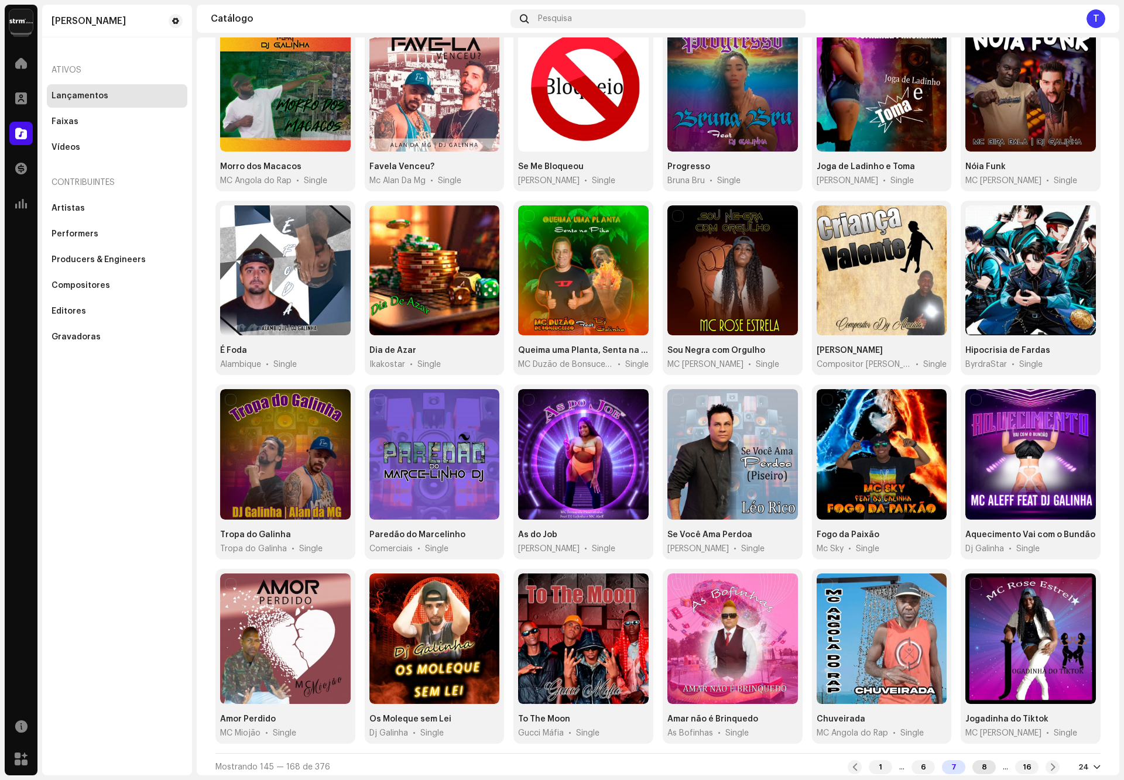 The image size is (1124, 780). Describe the element at coordinates (234, 351) in the screenshot. I see `div: É Foda` at that location.